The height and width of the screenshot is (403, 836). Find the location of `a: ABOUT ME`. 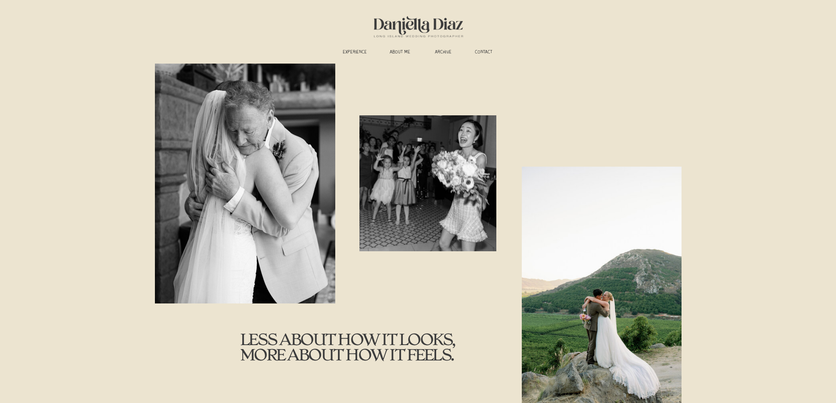

a: ABOUT ME is located at coordinates (400, 53).